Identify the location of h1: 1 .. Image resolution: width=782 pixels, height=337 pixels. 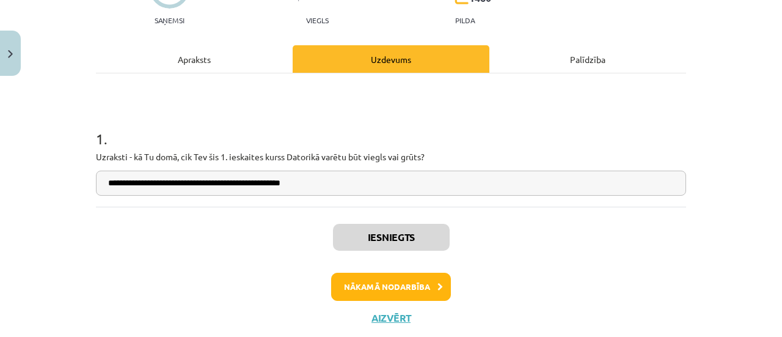
(391, 128).